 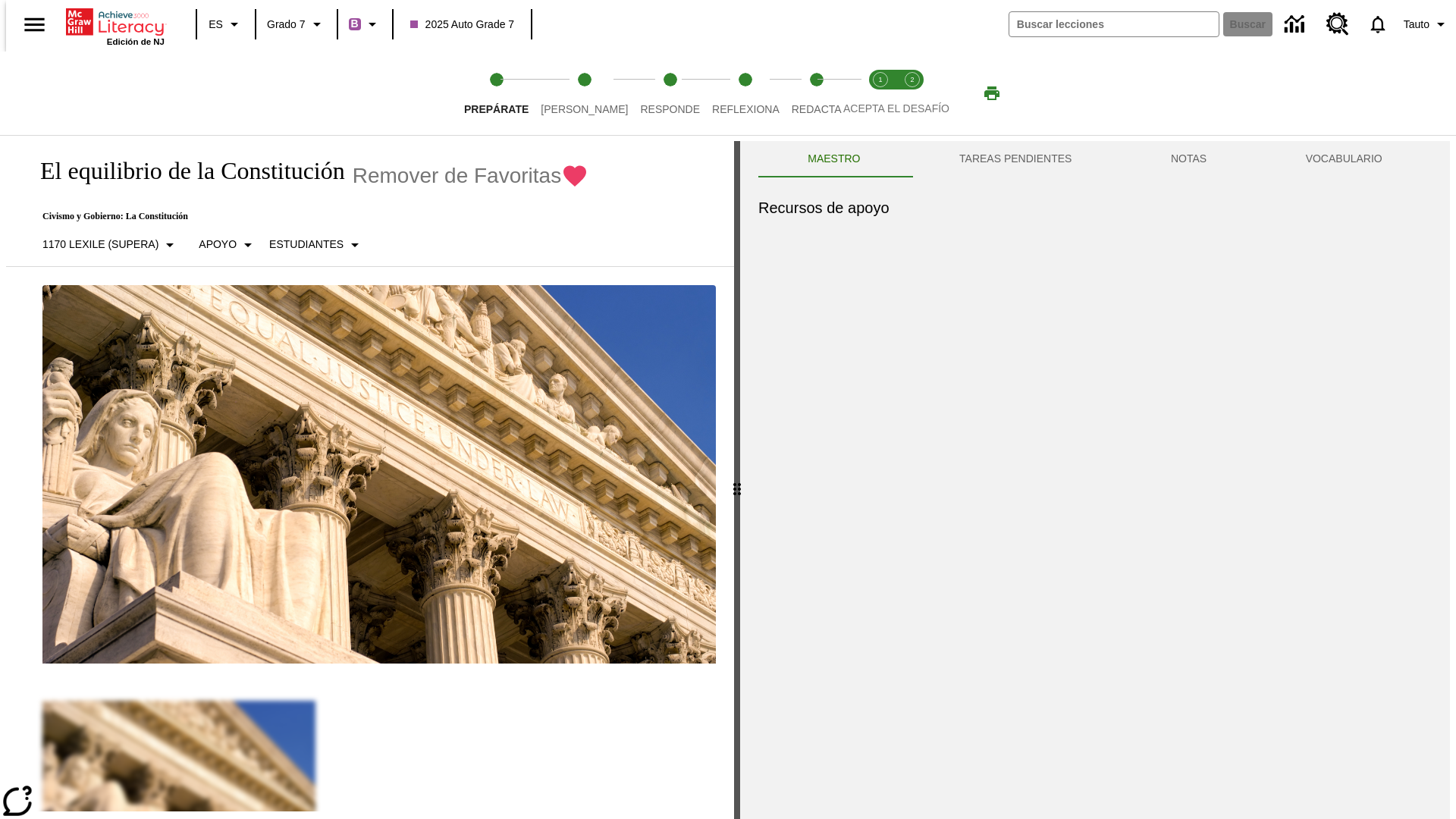 What do you see at coordinates (218, 244) in the screenshot?
I see `p: Apoyo` at bounding box center [218, 244].